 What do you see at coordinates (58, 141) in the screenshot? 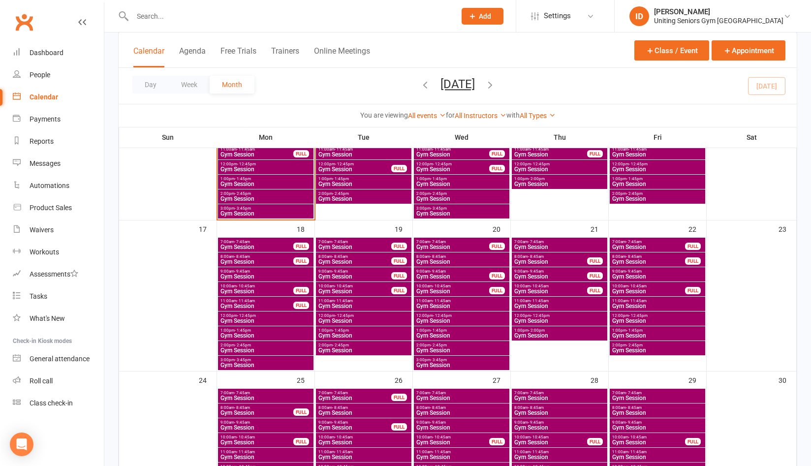
I see `a: Reports` at bounding box center [58, 141].